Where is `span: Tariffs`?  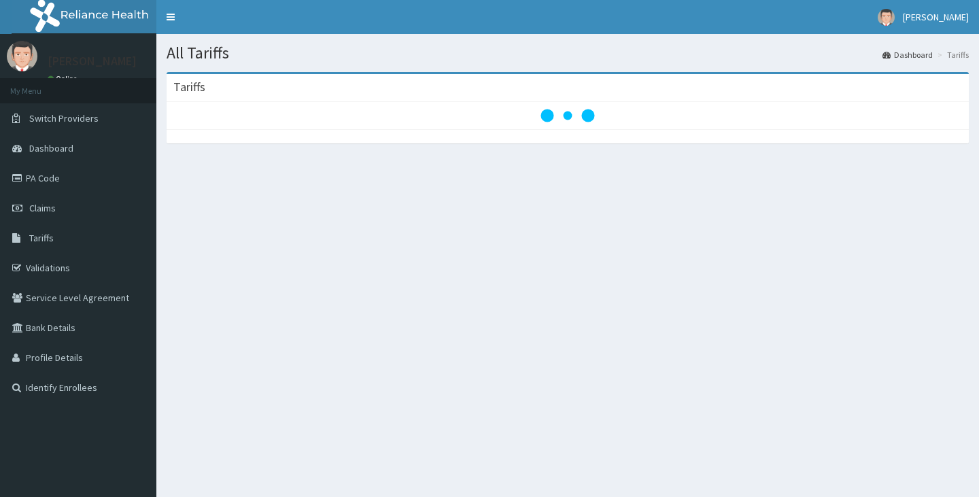
span: Tariffs is located at coordinates (41, 238).